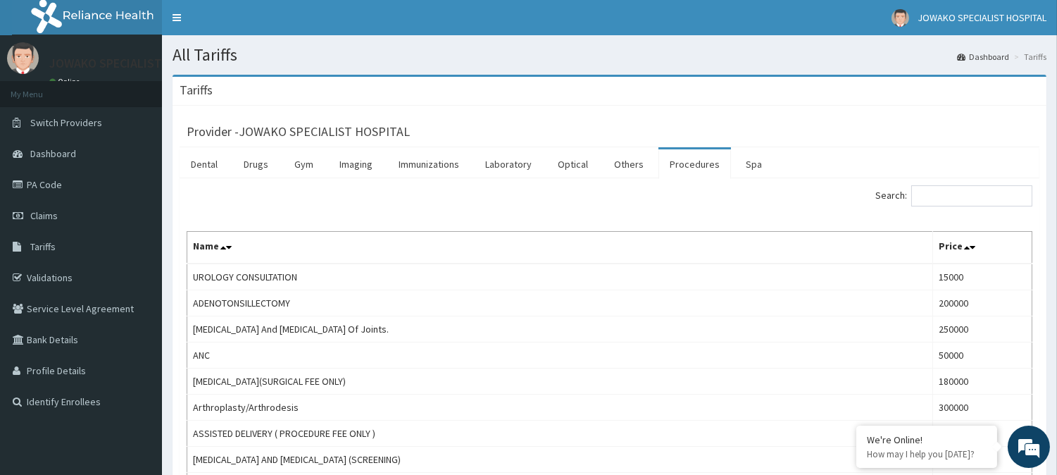 The height and width of the screenshot is (475, 1057). What do you see at coordinates (204, 164) in the screenshot?
I see `a: Dental` at bounding box center [204, 164].